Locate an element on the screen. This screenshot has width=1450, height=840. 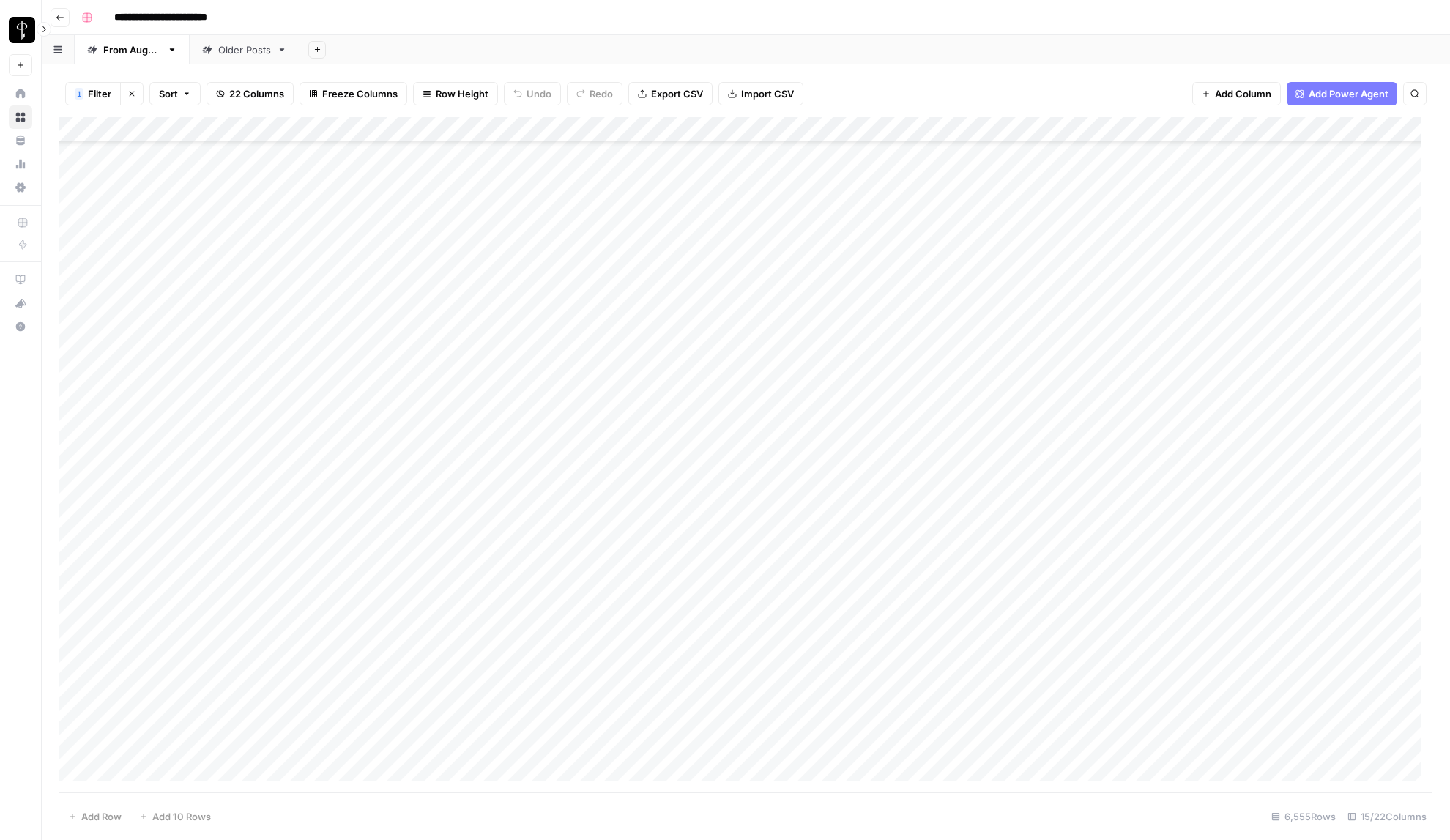
a: Usage is located at coordinates (21, 164).